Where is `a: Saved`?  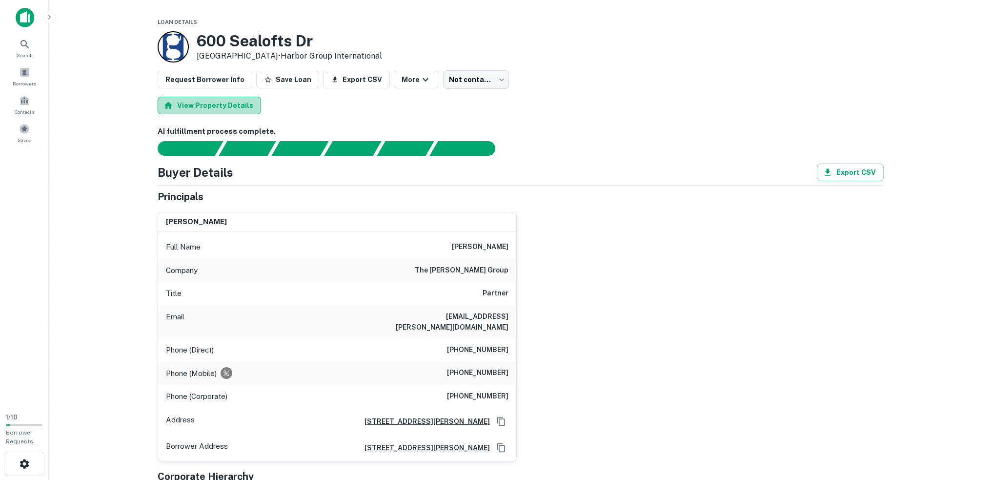 a: Saved is located at coordinates (24, 133).